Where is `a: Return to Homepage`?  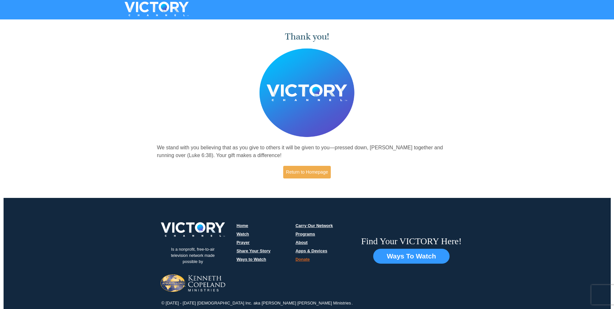 a: Return to Homepage is located at coordinates (307, 172).